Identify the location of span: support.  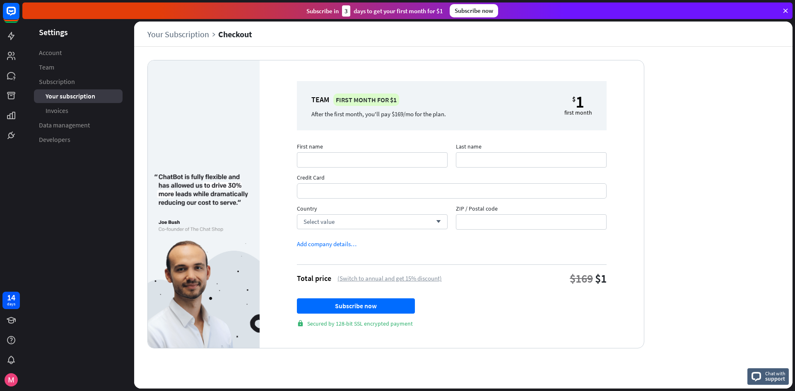
(775, 379).